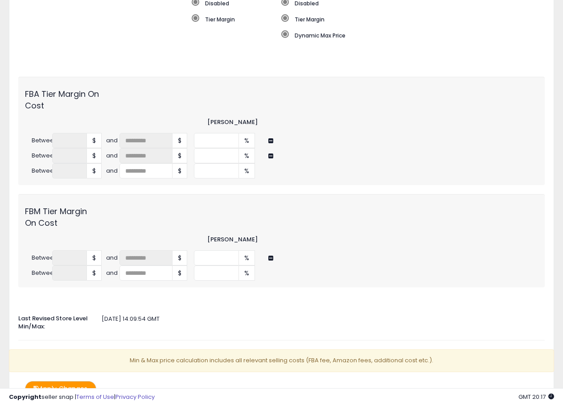 Image resolution: width=563 pixels, height=406 pixels. What do you see at coordinates (281, 360) in the screenshot?
I see `p: Min & Max price calculation includes all relevant selling costs (FBA fee, Amazon fees, additional...` at bounding box center [281, 360].